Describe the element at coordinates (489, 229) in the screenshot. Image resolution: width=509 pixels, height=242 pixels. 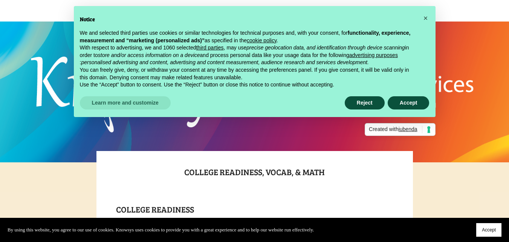
I see `span: Accept` at that location.